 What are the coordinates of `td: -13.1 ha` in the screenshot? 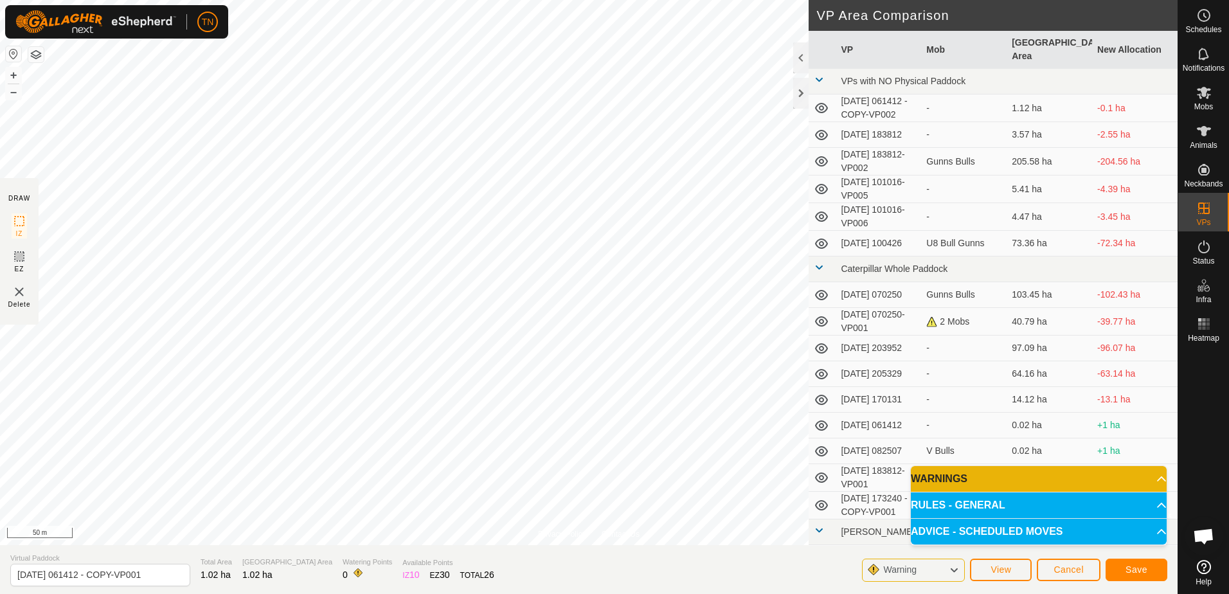 It's located at (1135, 400).